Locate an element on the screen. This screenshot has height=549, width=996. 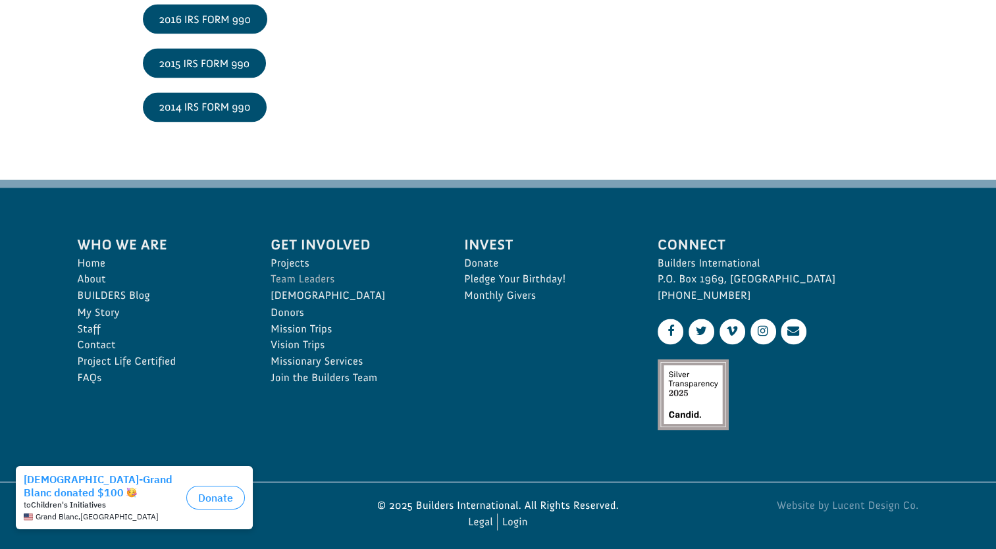
a: My Story is located at coordinates (160, 312).